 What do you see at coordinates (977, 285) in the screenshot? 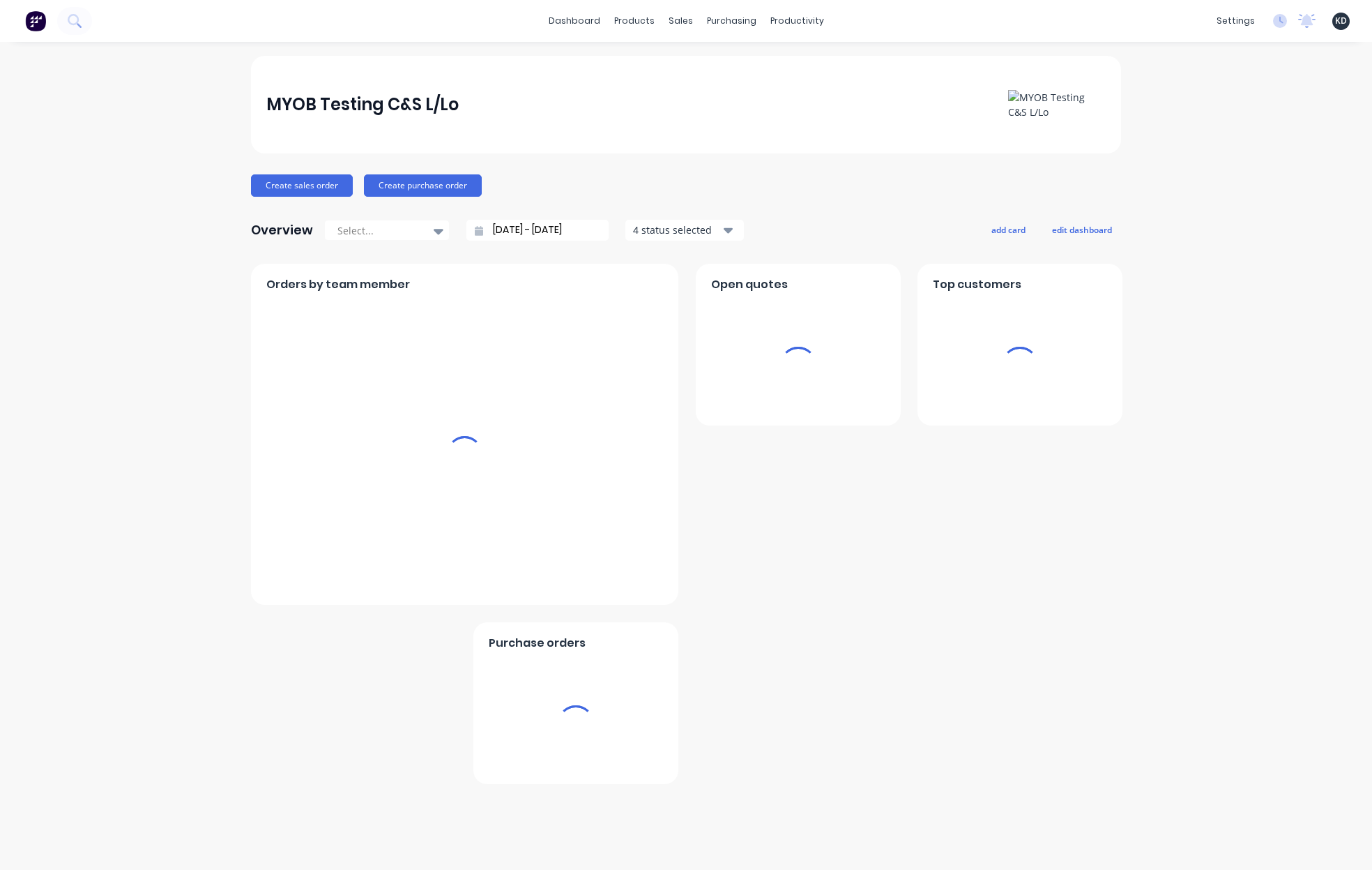
I see `span: Top customers` at bounding box center [977, 285].